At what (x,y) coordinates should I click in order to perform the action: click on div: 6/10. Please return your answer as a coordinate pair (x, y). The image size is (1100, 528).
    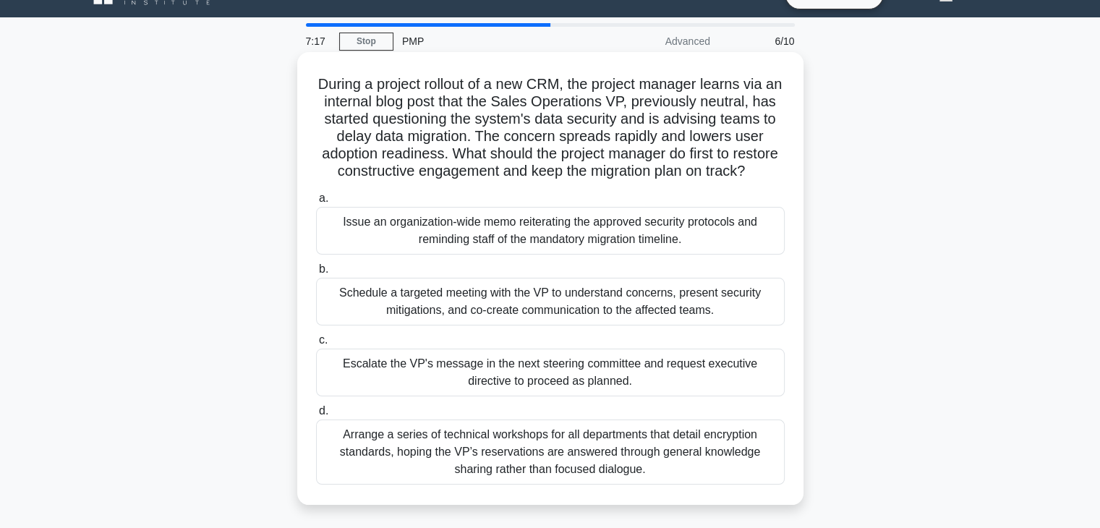
    Looking at the image, I should click on (761, 41).